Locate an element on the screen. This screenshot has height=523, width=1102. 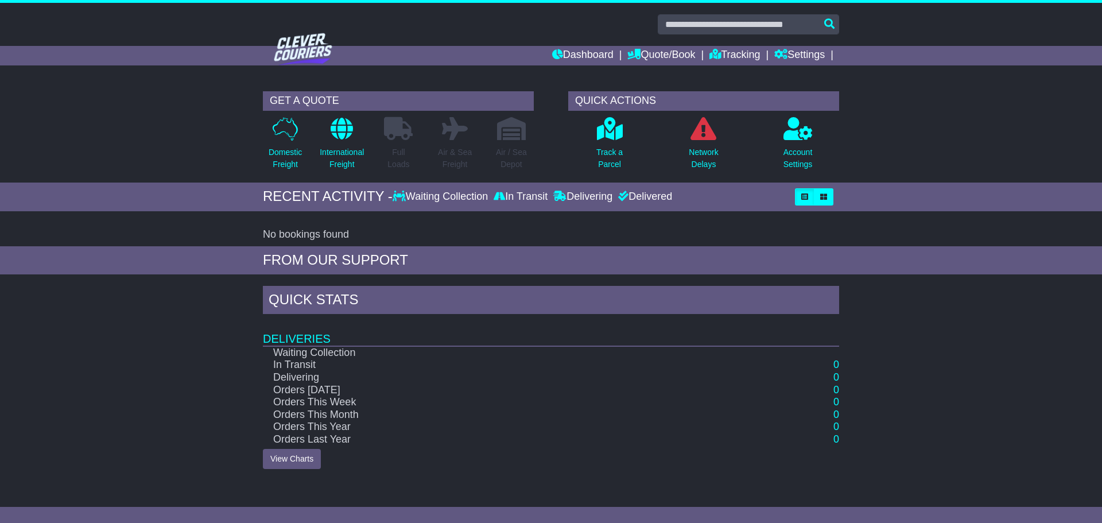
div: Delivered is located at coordinates (643, 197).